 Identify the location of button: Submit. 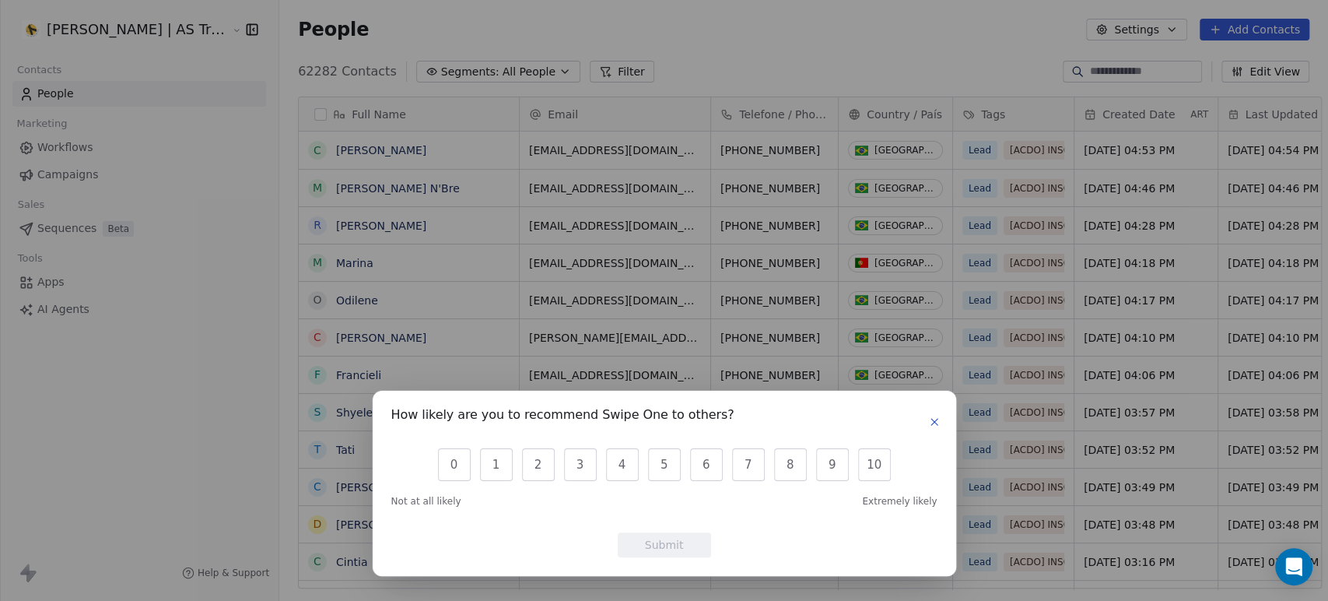
(665, 545).